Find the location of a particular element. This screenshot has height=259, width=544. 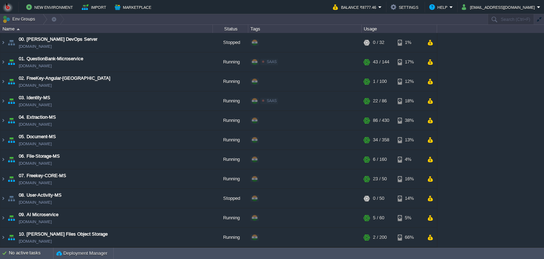

button: New Environment is located at coordinates (51, 7).